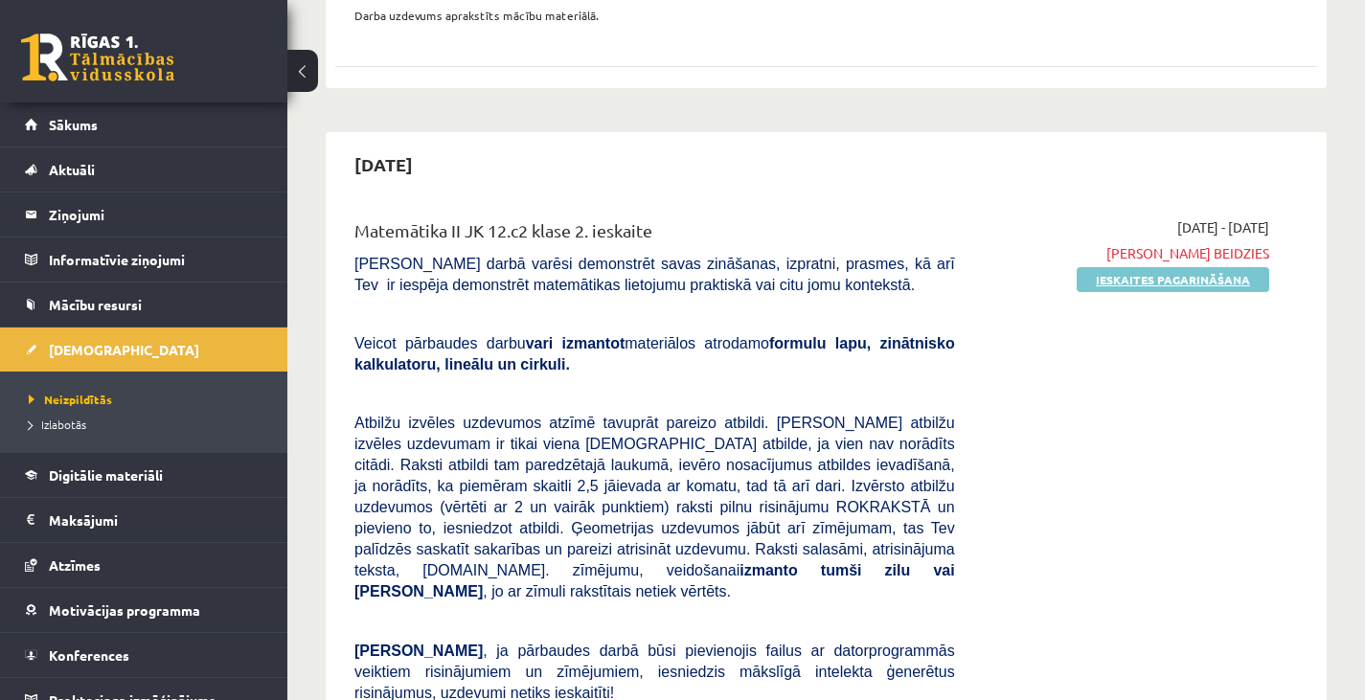  Describe the element at coordinates (70, 399) in the screenshot. I see `span: Neizpildītās` at that location.